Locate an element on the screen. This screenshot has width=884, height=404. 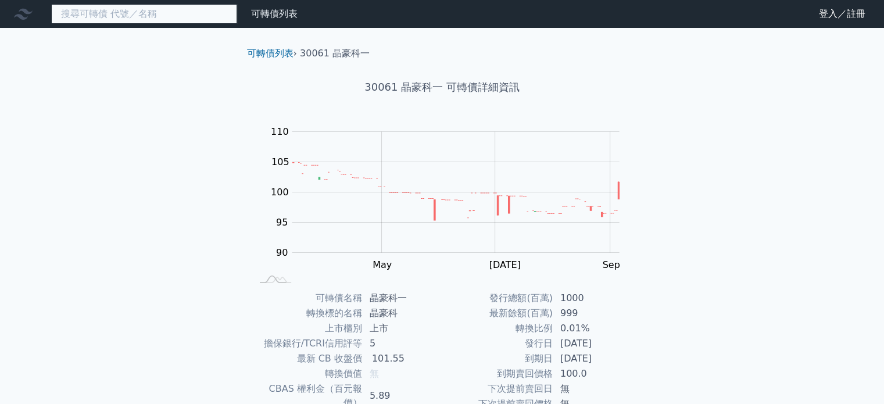
td: 最新 CB 收盤價 is located at coordinates (307, 359).